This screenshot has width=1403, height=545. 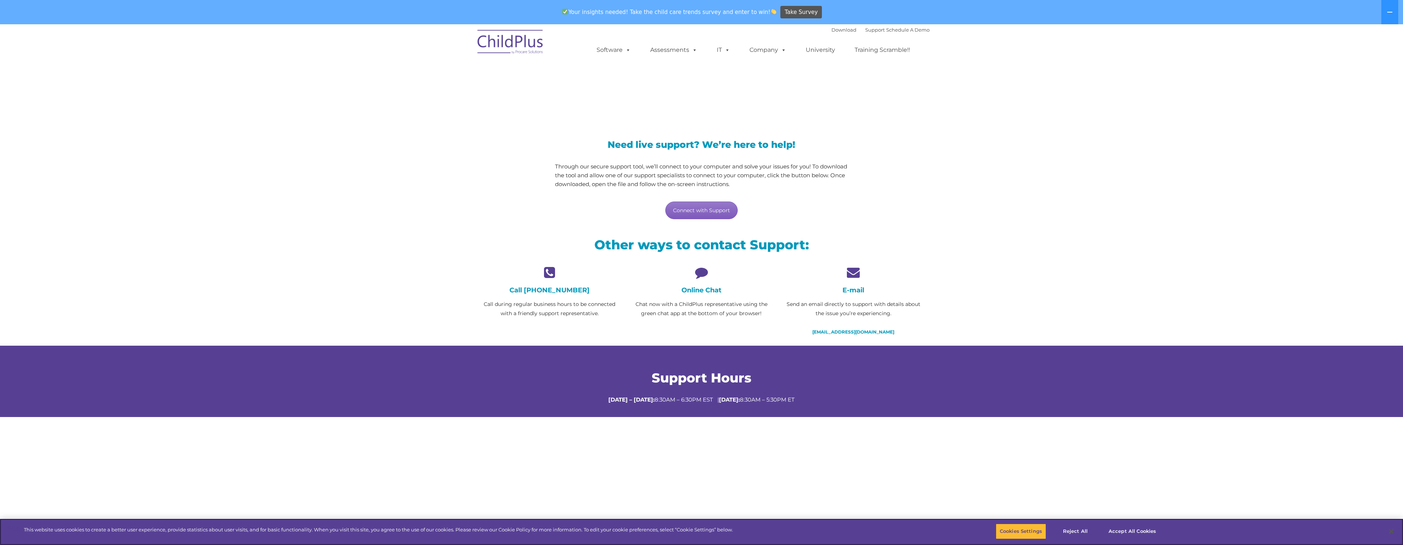 I want to click on p: Call during regular business hours to be connected with a friendly support representative., so click(x=550, y=309).